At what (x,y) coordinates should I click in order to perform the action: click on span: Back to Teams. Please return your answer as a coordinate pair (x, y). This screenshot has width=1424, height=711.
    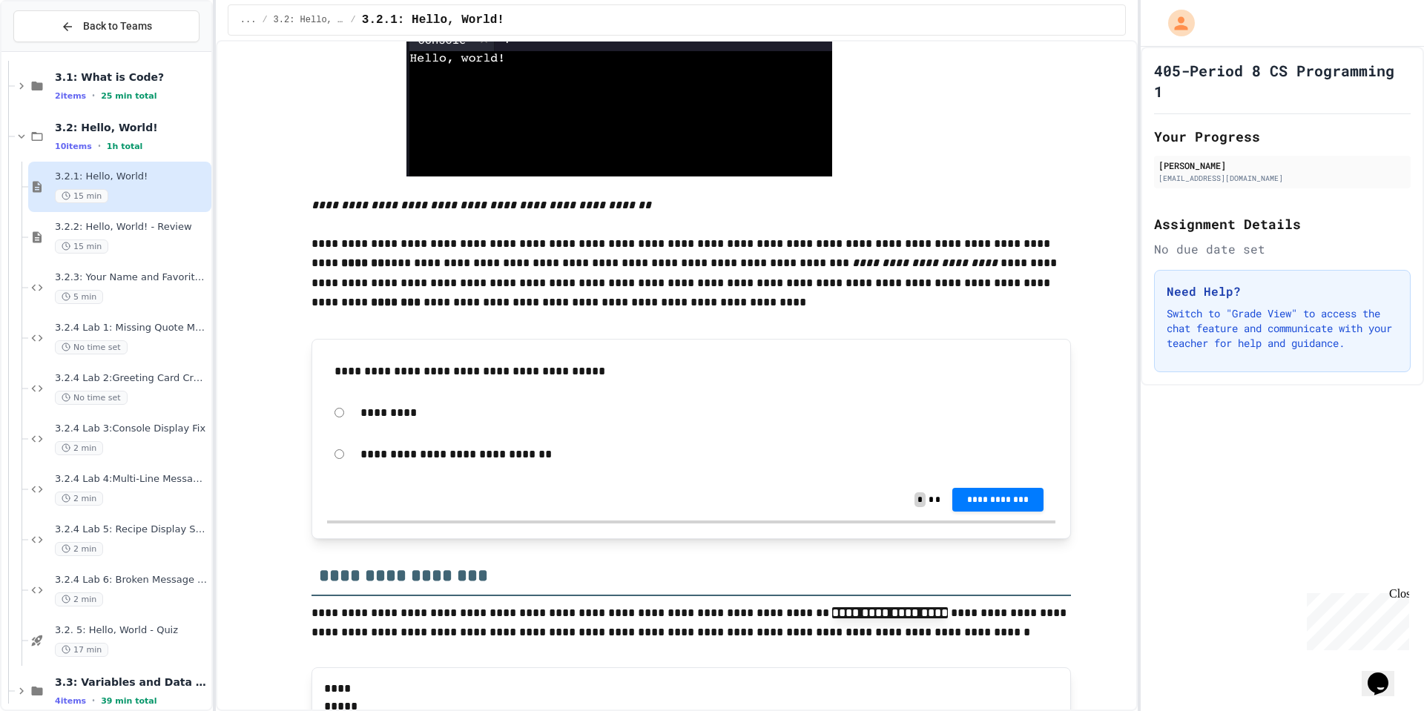
    Looking at the image, I should click on (117, 26).